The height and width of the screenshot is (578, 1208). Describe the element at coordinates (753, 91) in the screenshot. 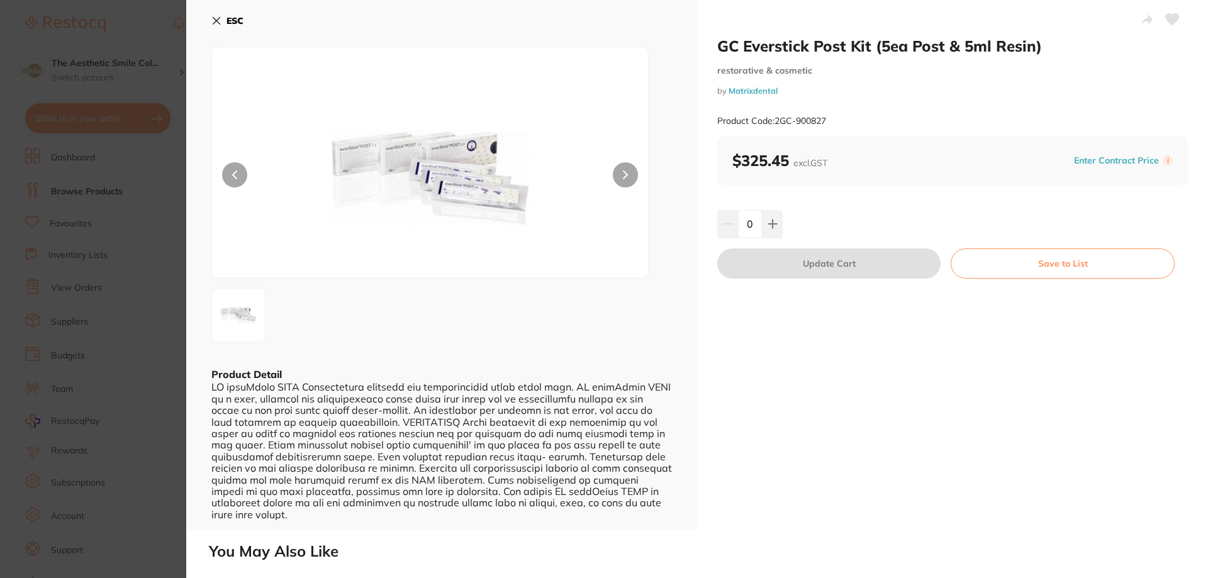

I see `a: Matrixdental` at that location.